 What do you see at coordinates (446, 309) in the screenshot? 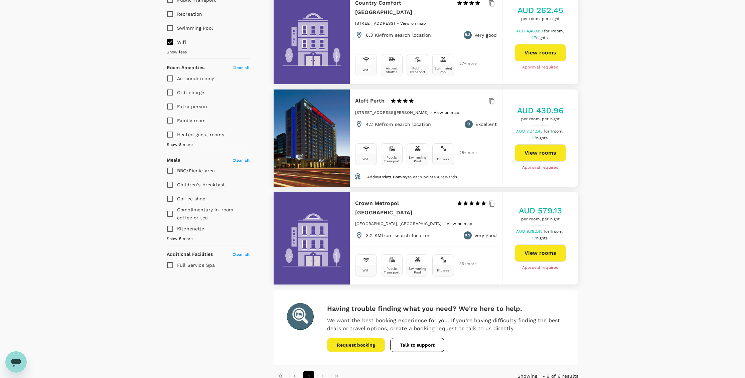
I see `h6: Having trouble finding what you need? We're here to help.` at bounding box center [446, 309].